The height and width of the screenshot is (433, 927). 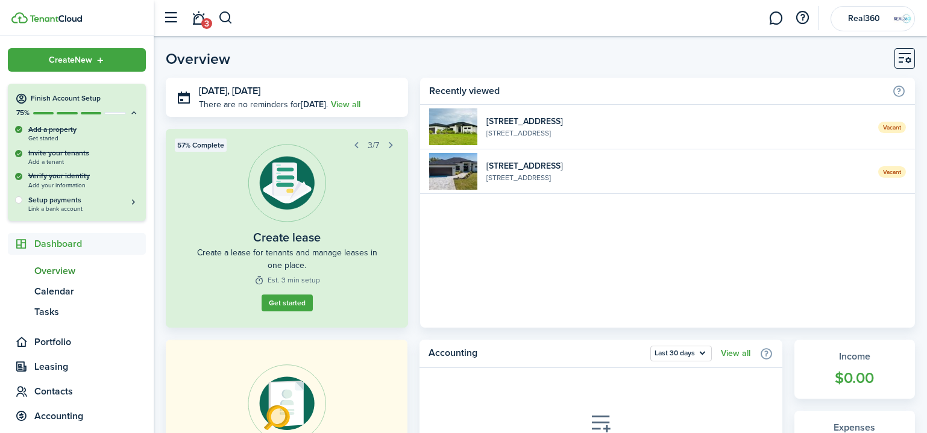 I want to click on span: 57% Complete, so click(x=201, y=145).